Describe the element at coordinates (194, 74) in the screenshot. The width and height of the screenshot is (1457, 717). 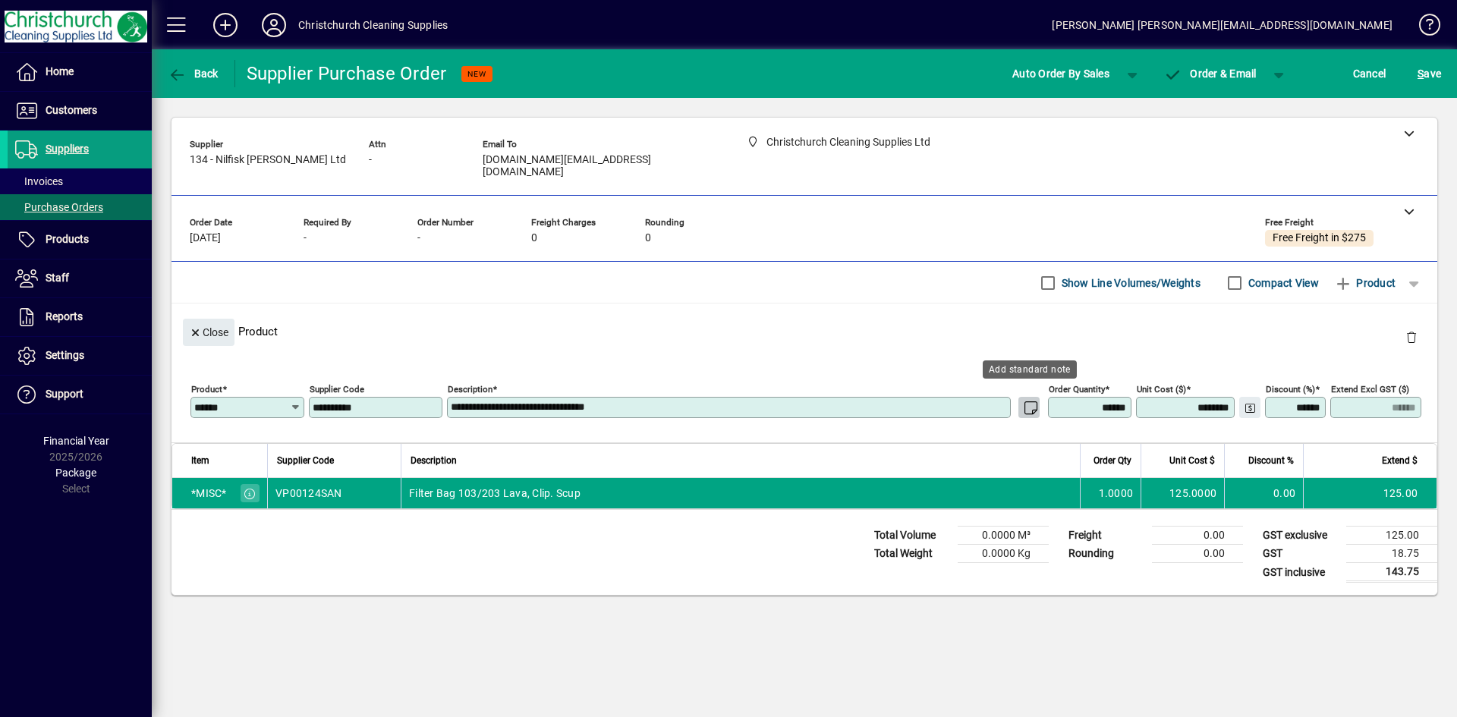
I see `app-page-header-button: Back` at that location.